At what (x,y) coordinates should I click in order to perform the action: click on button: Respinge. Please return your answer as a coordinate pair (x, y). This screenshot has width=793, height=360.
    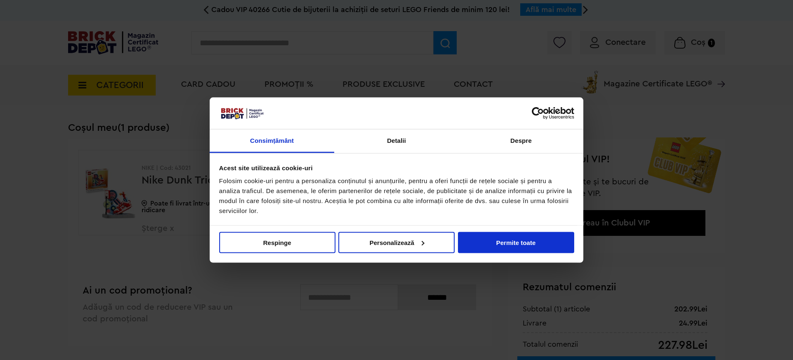
    Looking at the image, I should click on (277, 242).